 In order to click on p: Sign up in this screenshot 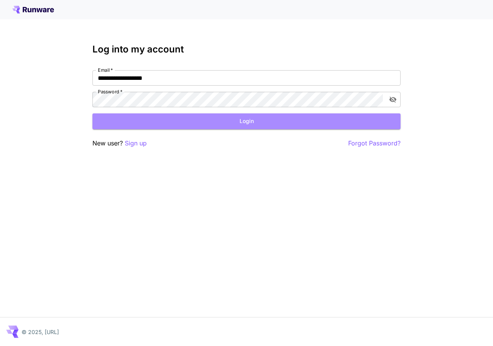, I will do `click(136, 143)`.